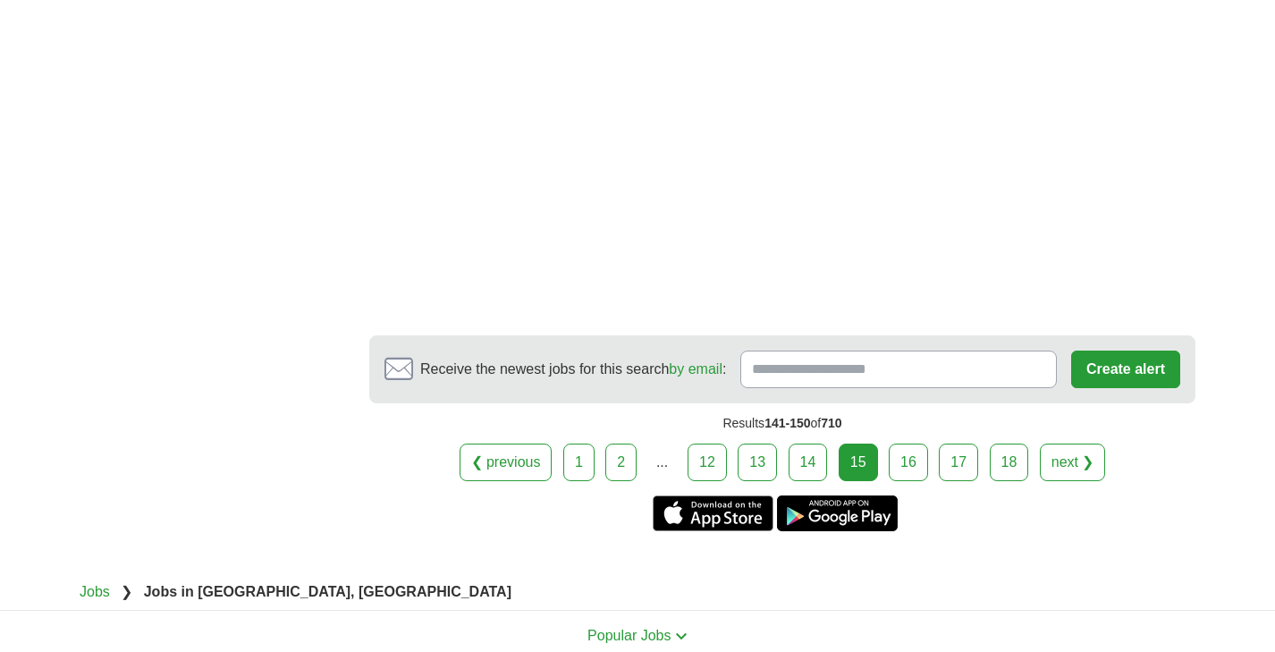  What do you see at coordinates (787, 423) in the screenshot?
I see `span: 141-150` at bounding box center [787, 423].